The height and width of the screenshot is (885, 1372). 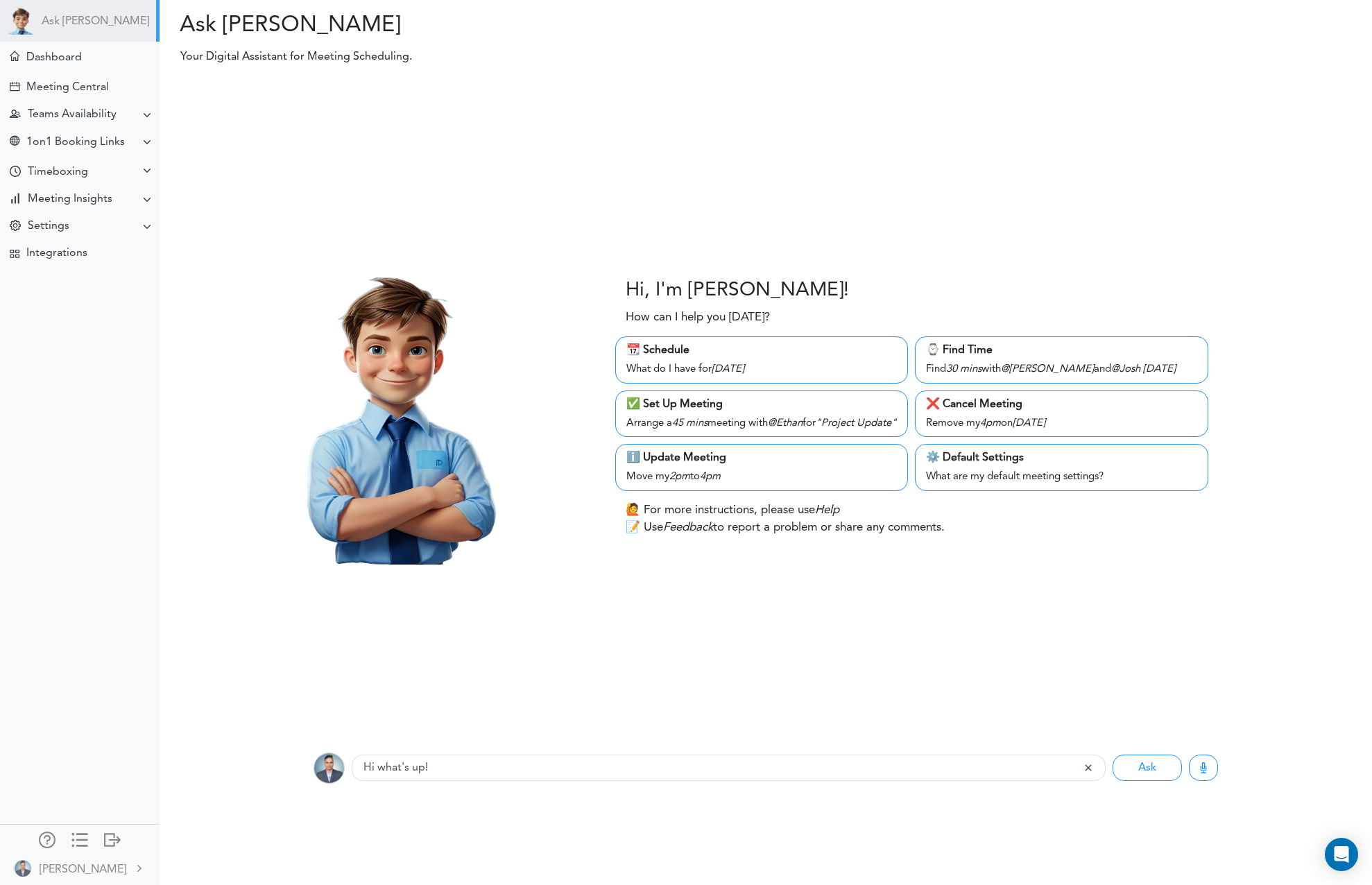 I want to click on div: What do I have for, so click(x=762, y=368).